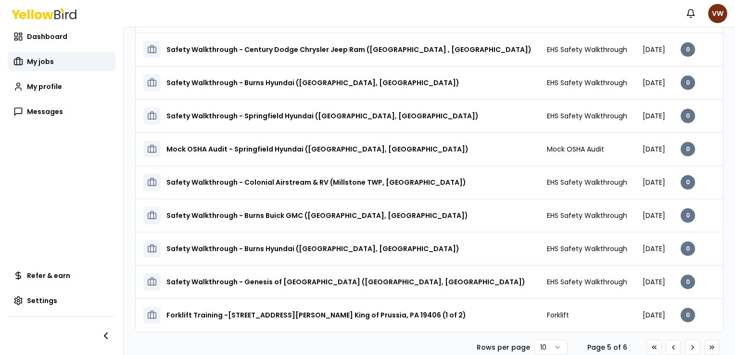 Image resolution: width=735 pixels, height=355 pixels. Describe the element at coordinates (40, 62) in the screenshot. I see `span: My jobs` at that location.